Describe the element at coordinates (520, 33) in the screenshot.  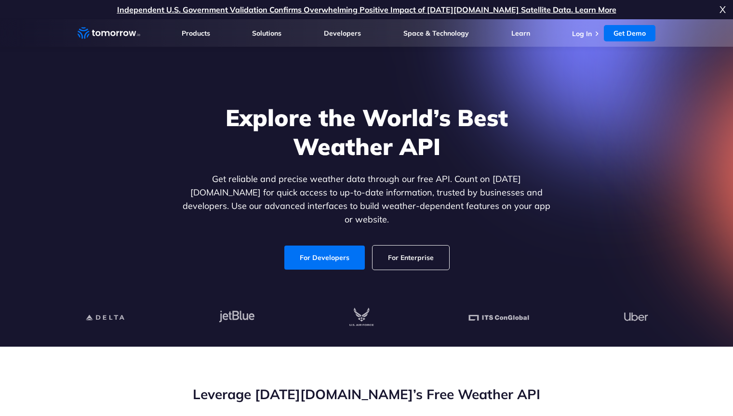
I see `a: Learn` at that location.